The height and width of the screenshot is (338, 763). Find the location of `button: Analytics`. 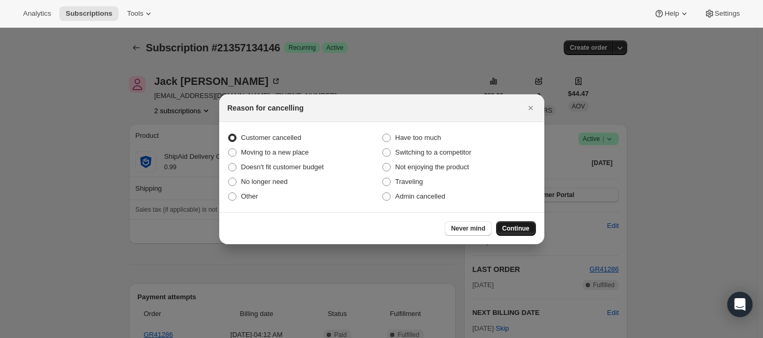

button: Analytics is located at coordinates (37, 14).